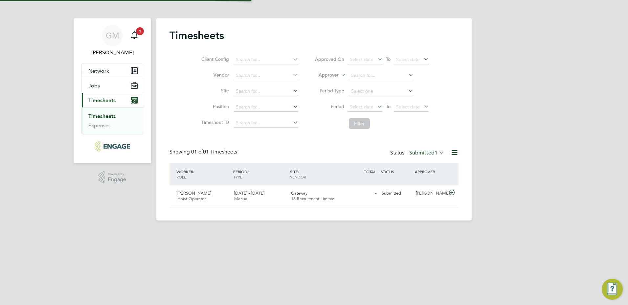  Describe the element at coordinates (214, 75) in the screenshot. I see `label: Vendor` at that location.